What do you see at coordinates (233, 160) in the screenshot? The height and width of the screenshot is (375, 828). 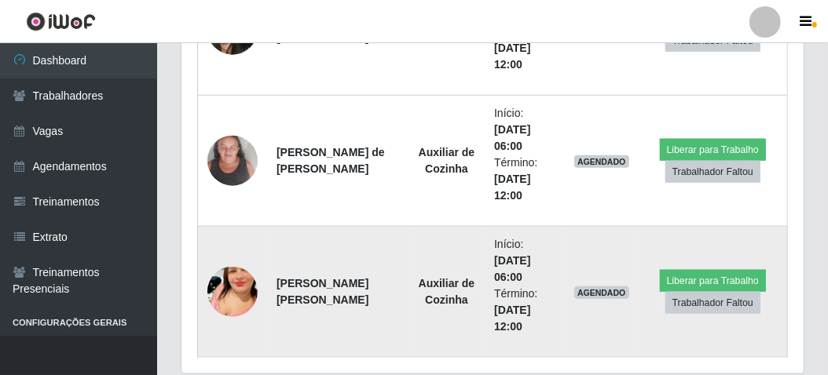 I see `img: 1737544290674.jpeg` at bounding box center [233, 160].